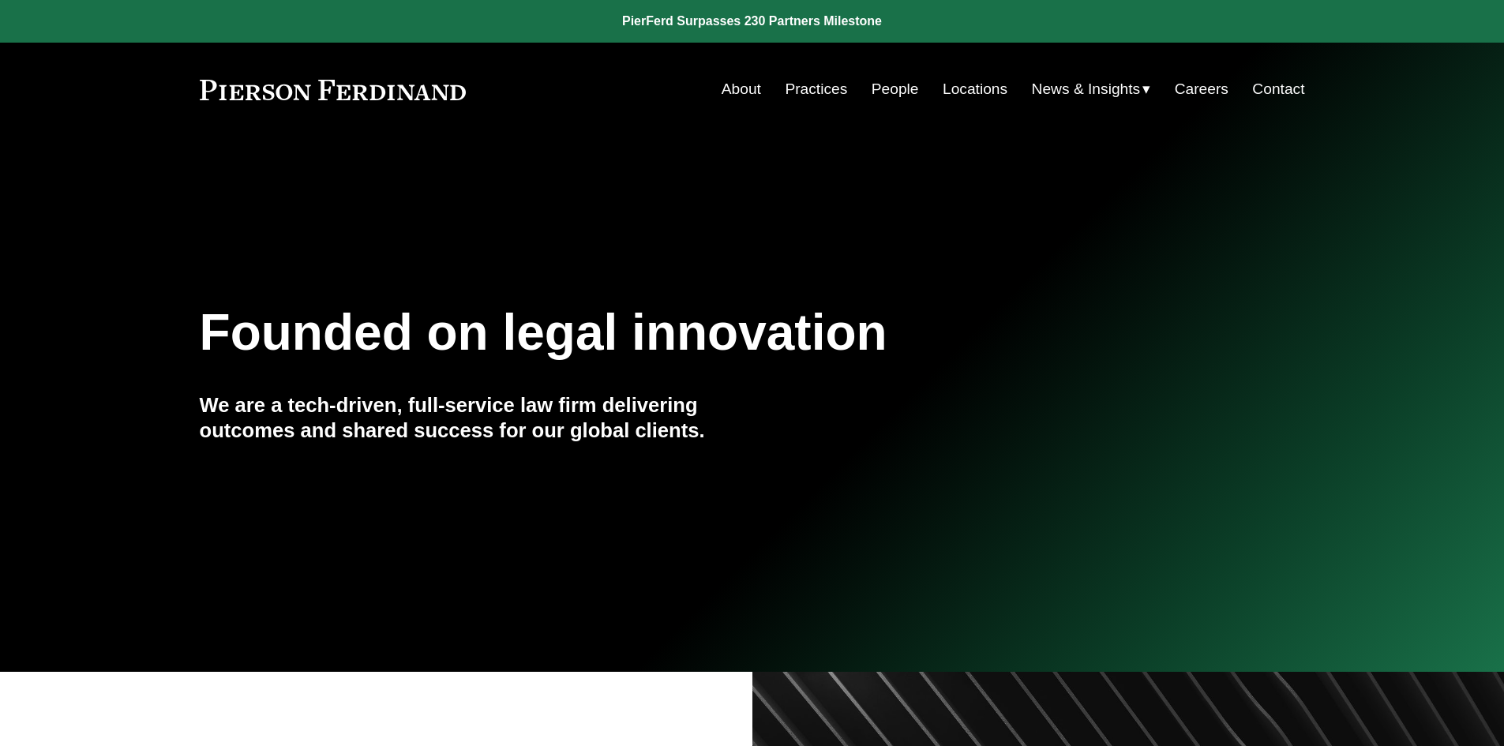  What do you see at coordinates (742, 89) in the screenshot?
I see `a: About` at bounding box center [742, 89].